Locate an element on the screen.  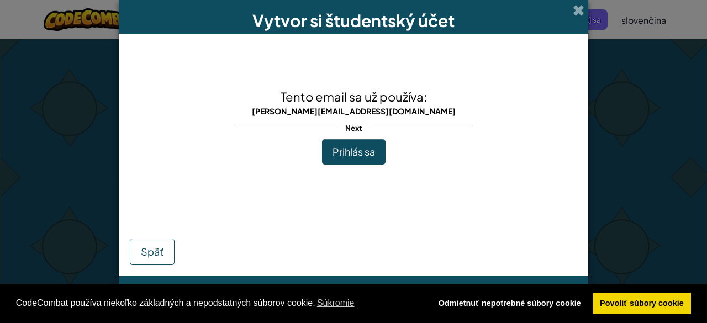
button: Prihlás sa is located at coordinates (353, 152).